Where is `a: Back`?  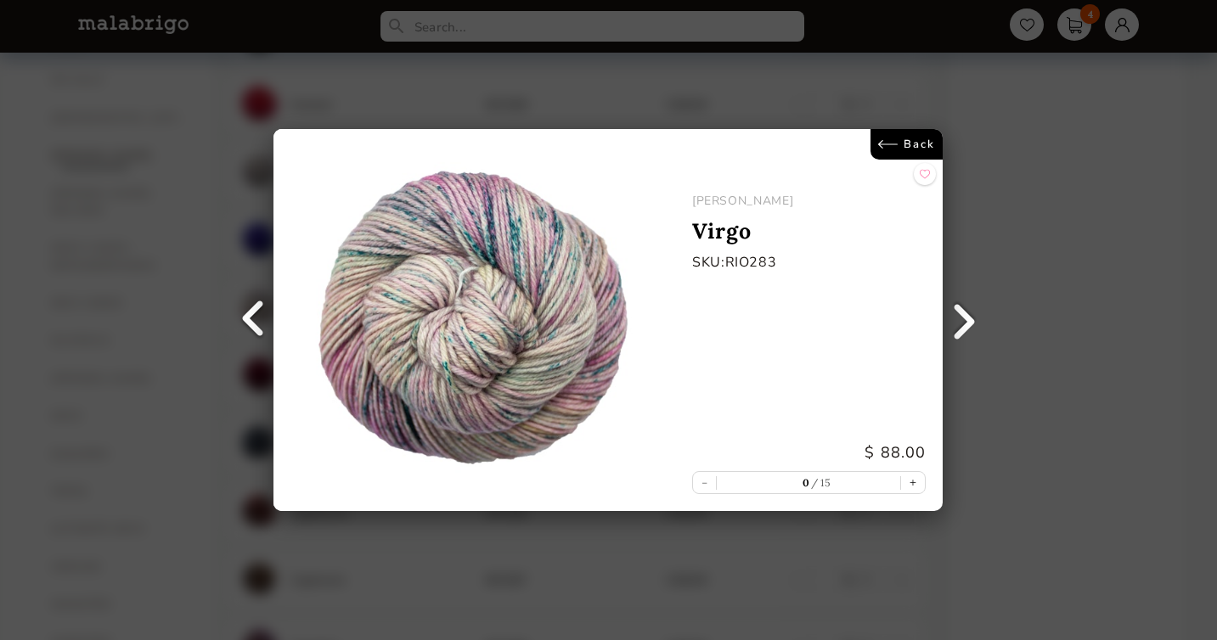
a: Back is located at coordinates (907, 144).